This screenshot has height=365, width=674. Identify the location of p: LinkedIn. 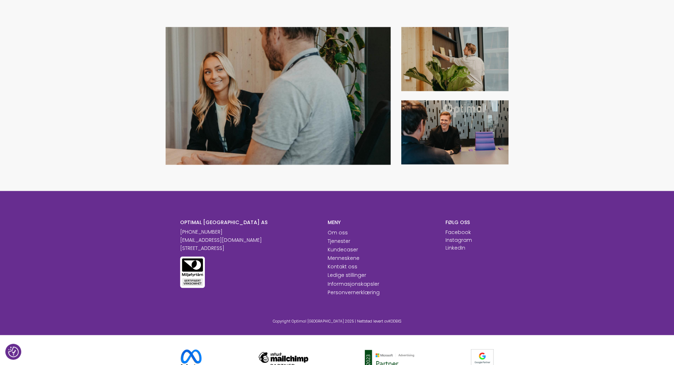
(455, 248).